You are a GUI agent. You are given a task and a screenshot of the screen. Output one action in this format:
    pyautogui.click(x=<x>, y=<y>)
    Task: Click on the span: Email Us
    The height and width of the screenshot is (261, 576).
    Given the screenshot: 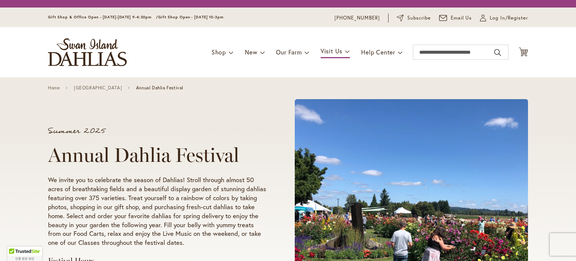 What is the action you would take?
    pyautogui.click(x=461, y=18)
    